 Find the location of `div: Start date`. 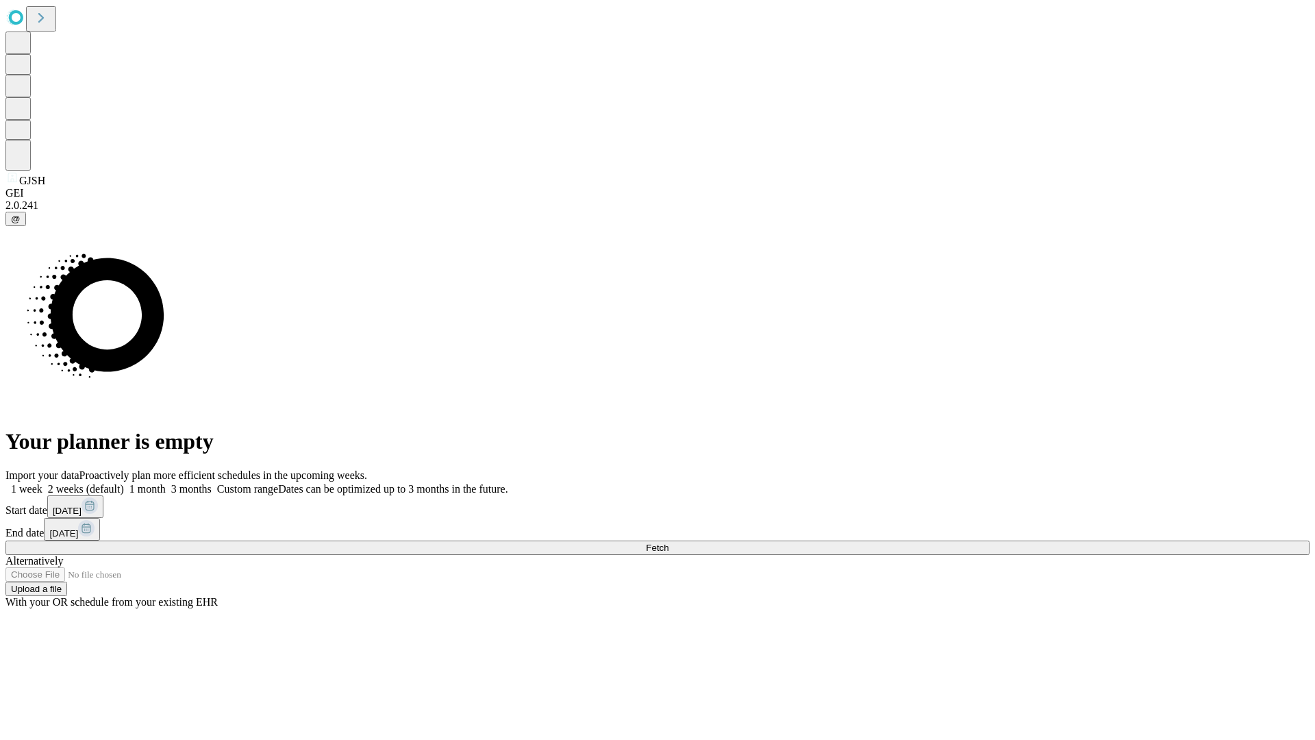

div: Start date is located at coordinates (657, 506).